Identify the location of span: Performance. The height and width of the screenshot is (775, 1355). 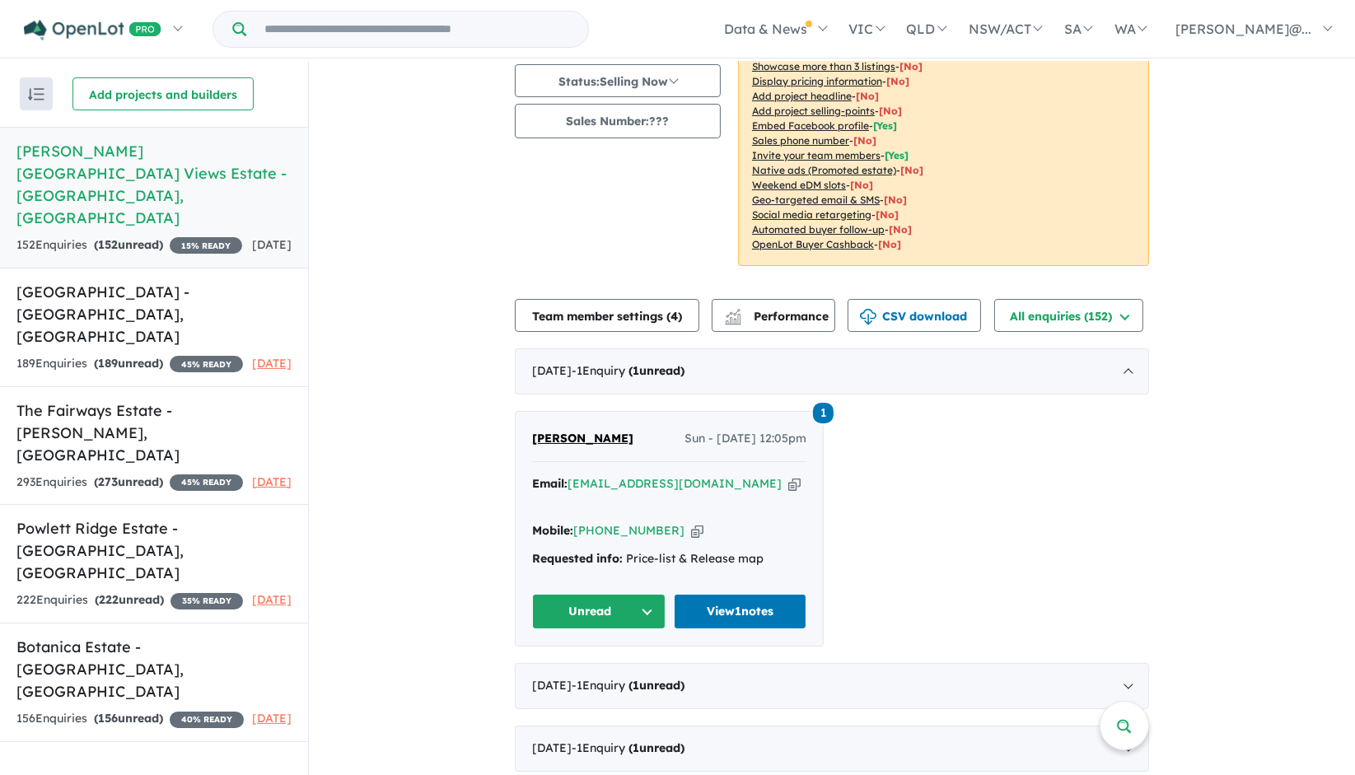
(778, 316).